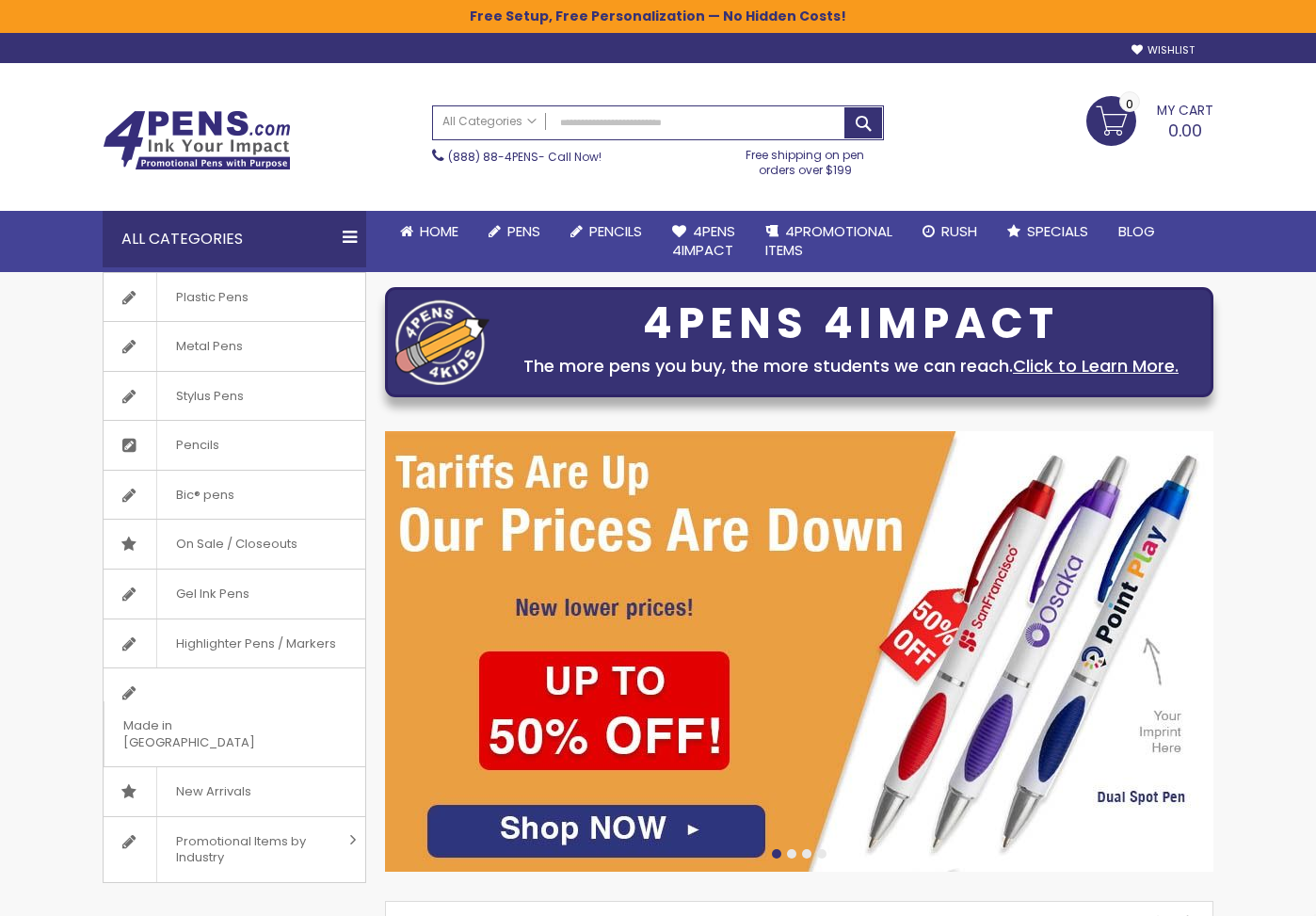 The width and height of the screenshot is (1316, 916). What do you see at coordinates (234, 346) in the screenshot?
I see `a: Metal Pens` at bounding box center [234, 346].